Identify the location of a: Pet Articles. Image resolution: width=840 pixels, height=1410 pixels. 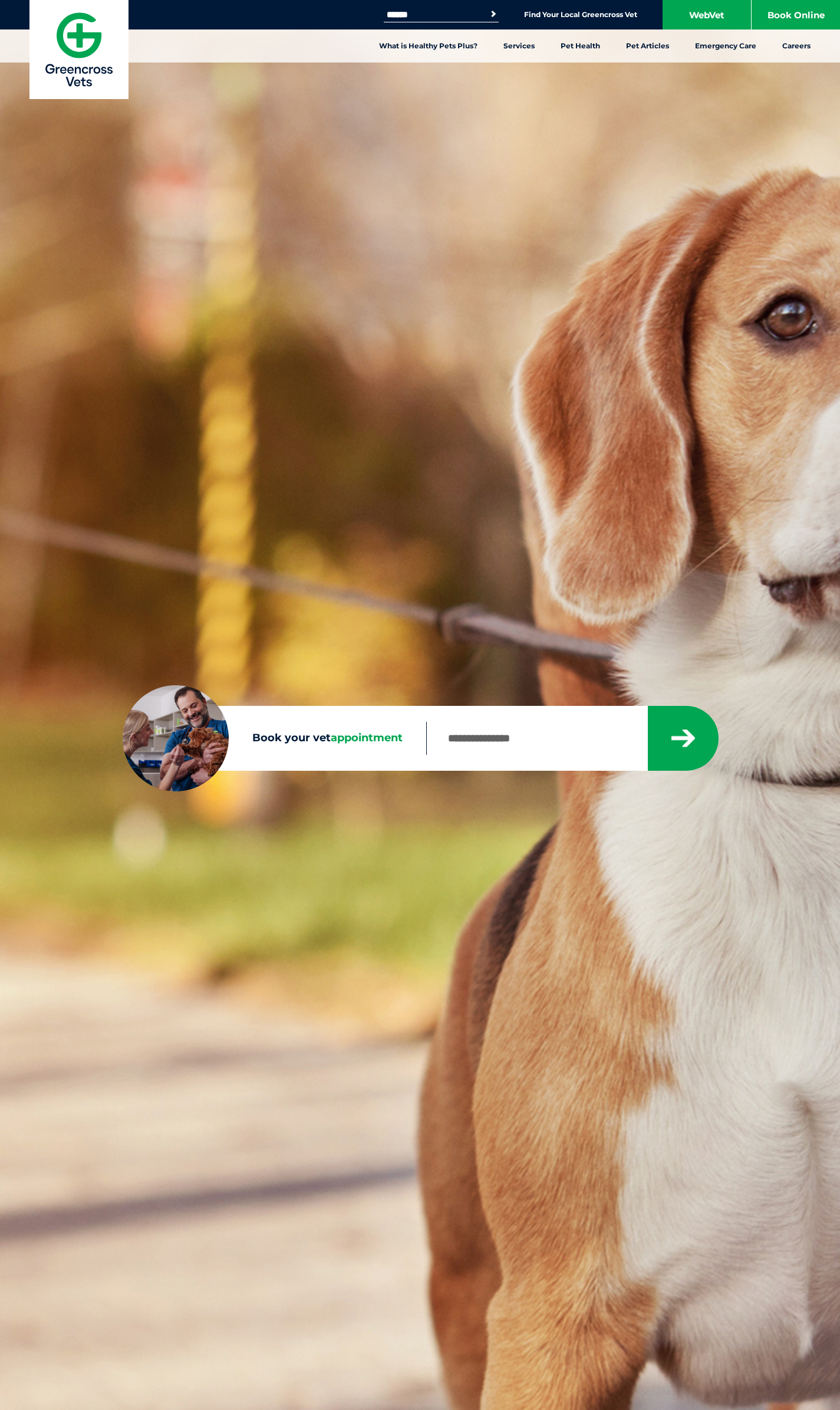
(647, 46).